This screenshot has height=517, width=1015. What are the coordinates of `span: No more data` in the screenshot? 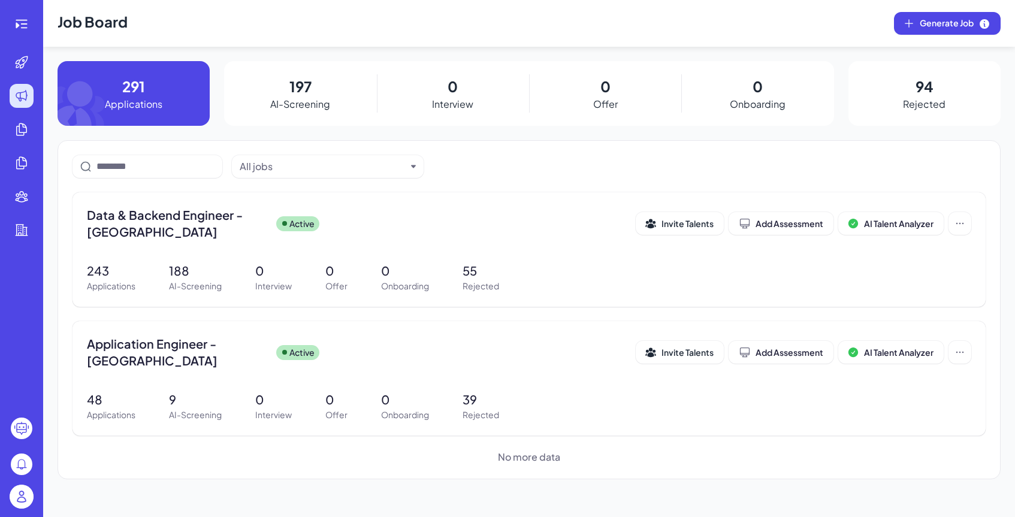 It's located at (529, 457).